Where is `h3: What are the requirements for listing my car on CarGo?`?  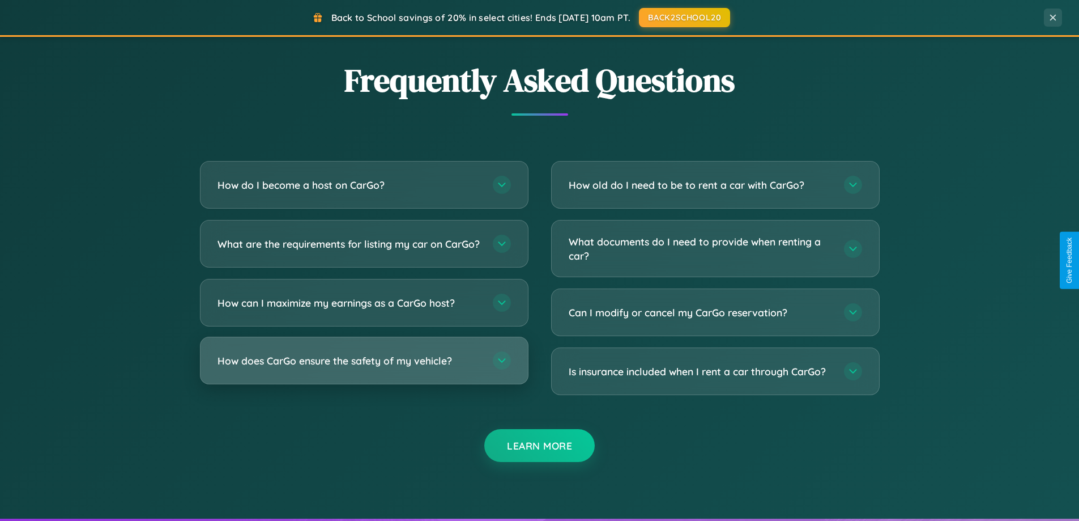
h3: What are the requirements for listing my car on CarGo? is located at coordinates (350, 244).